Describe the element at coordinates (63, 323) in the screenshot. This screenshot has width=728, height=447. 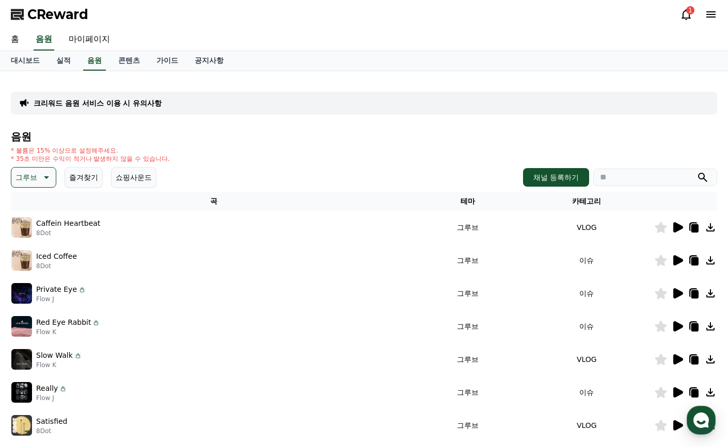
I see `p: Red Eye Rabbit` at that location.